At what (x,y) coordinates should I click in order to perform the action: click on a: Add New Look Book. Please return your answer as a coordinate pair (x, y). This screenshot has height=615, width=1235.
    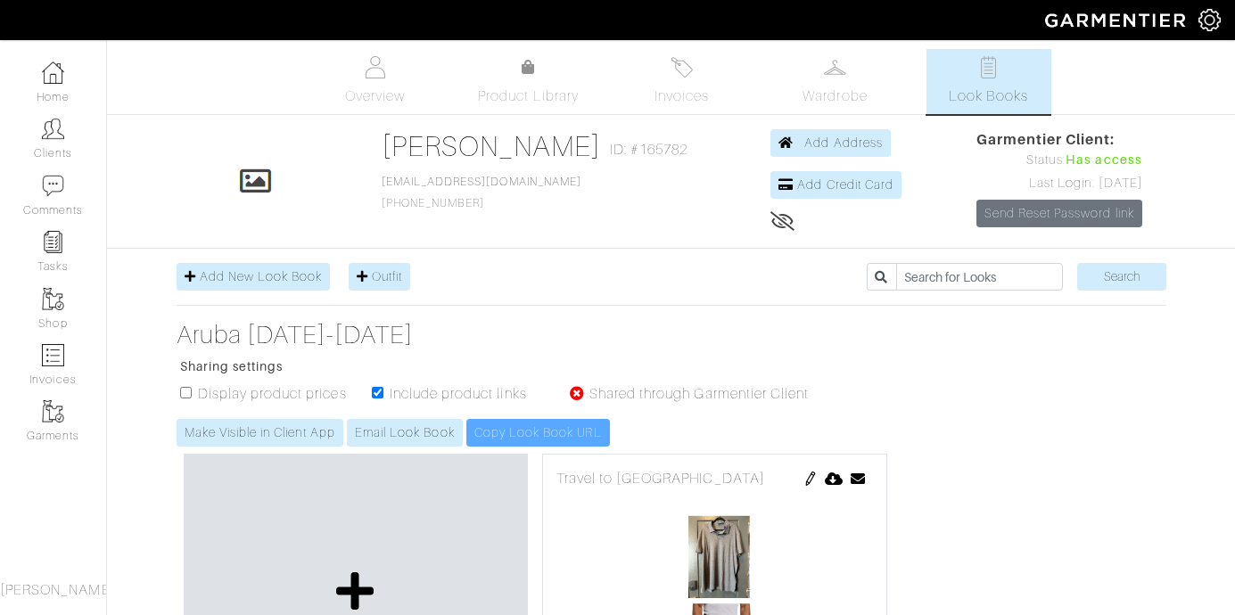
    Looking at the image, I should click on (253, 276).